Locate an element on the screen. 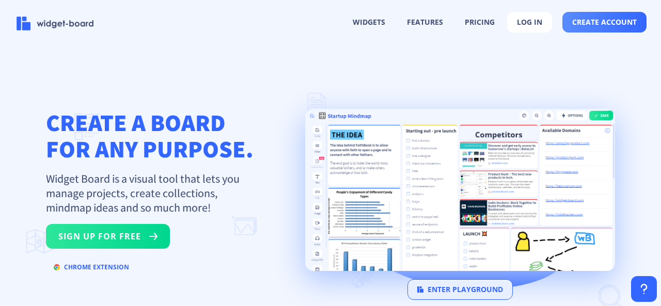  button: features is located at coordinates (425, 22).